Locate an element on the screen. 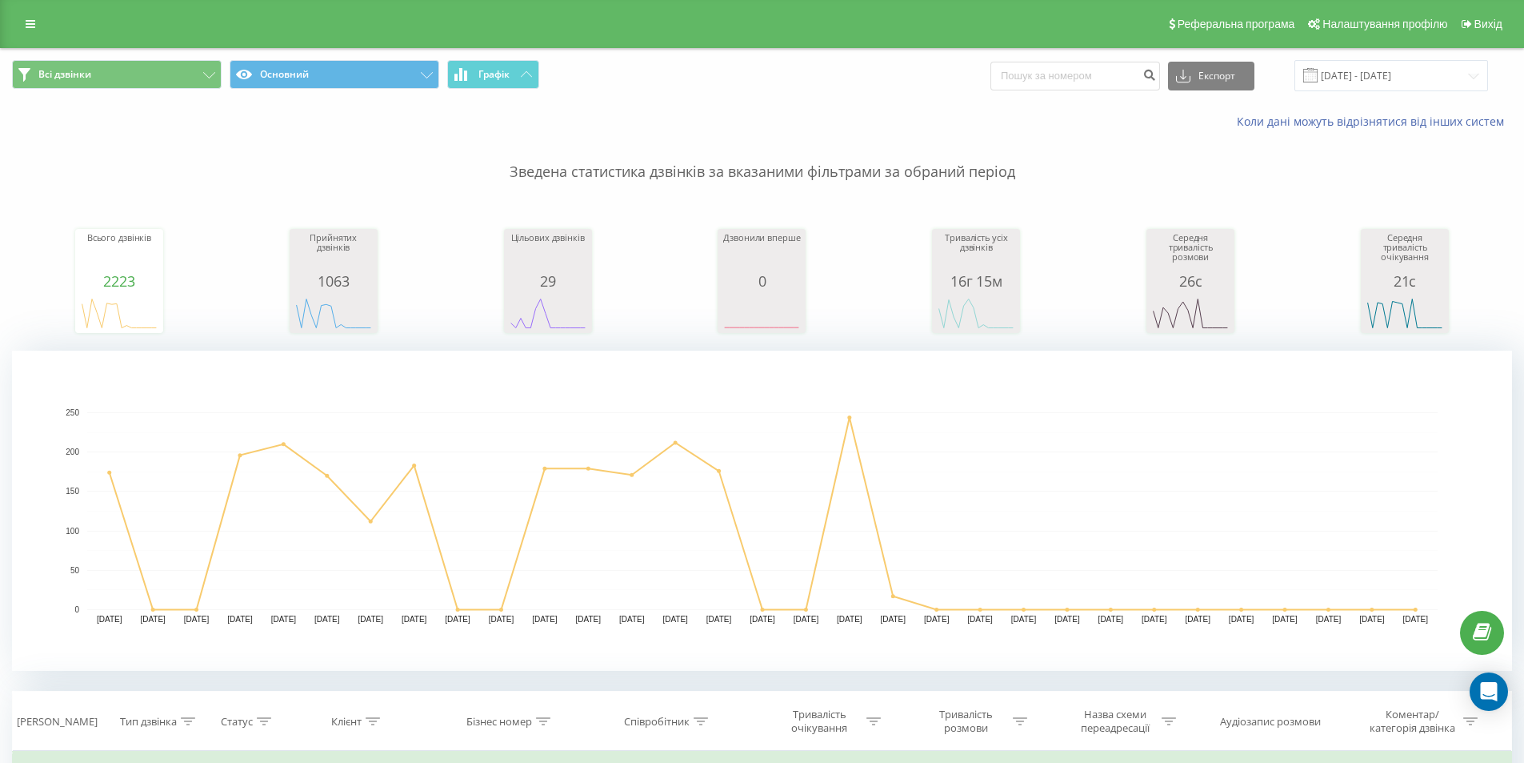 This screenshot has width=1524, height=763. p: Зведена статистика дзвінків за вказаними фільтрами за обраний період is located at coordinates (762, 156).